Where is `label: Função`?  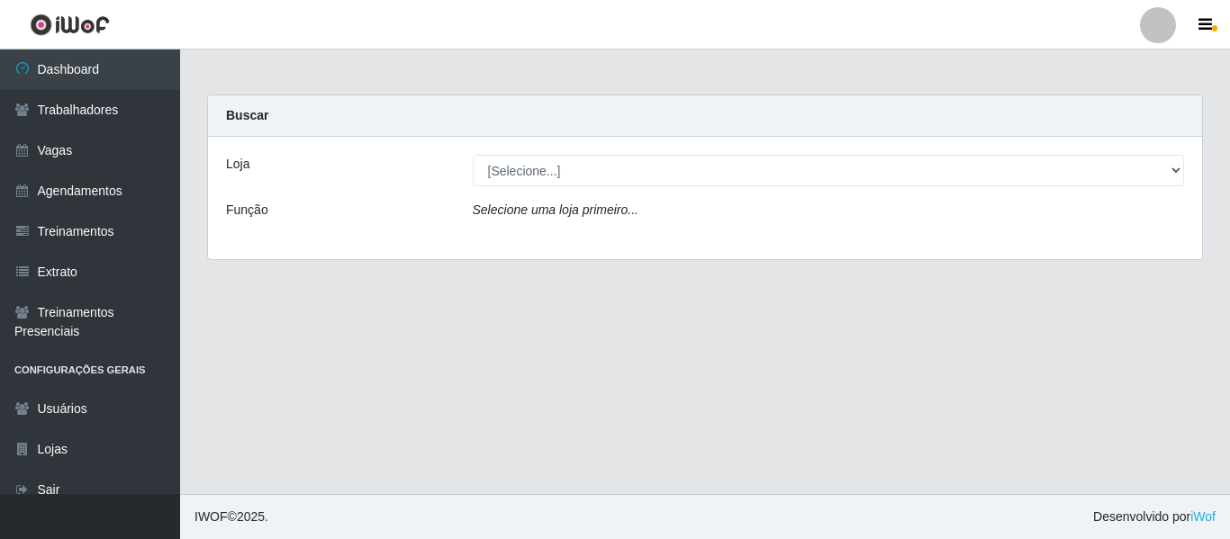
label: Função is located at coordinates (247, 210).